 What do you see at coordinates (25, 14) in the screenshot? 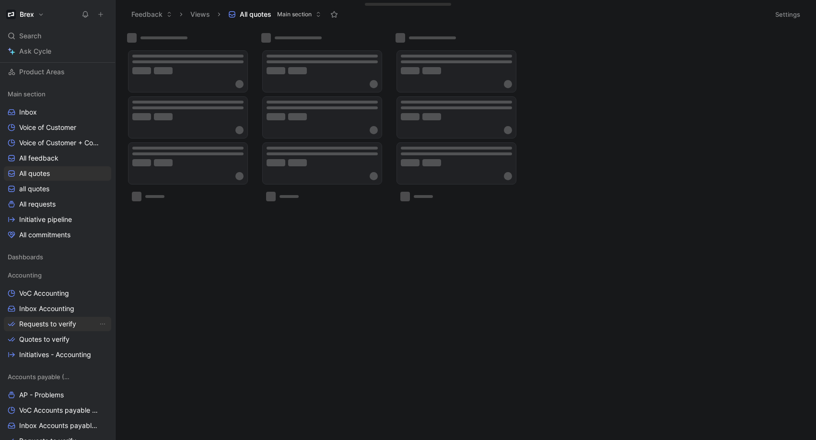
I see `button: BrexBrex` at bounding box center [25, 14].